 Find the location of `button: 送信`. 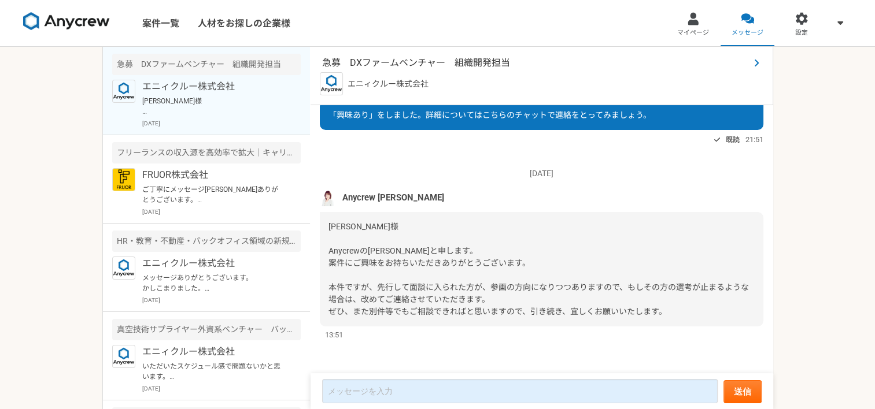

button: 送信 is located at coordinates (742, 392).